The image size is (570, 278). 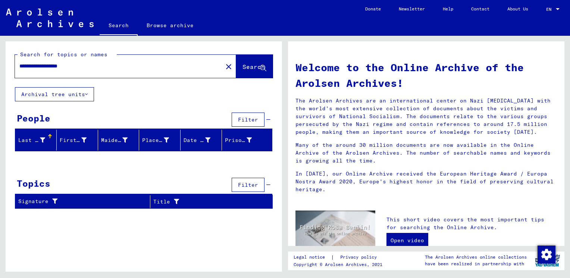 What do you see at coordinates (201, 140) in the screenshot?
I see `mat-header-cell: Date of Birth` at bounding box center [201, 140].